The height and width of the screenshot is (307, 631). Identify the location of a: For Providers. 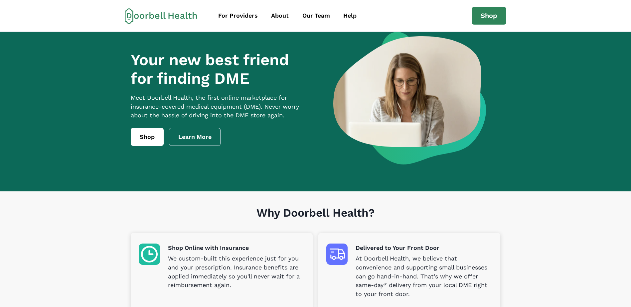
(238, 16).